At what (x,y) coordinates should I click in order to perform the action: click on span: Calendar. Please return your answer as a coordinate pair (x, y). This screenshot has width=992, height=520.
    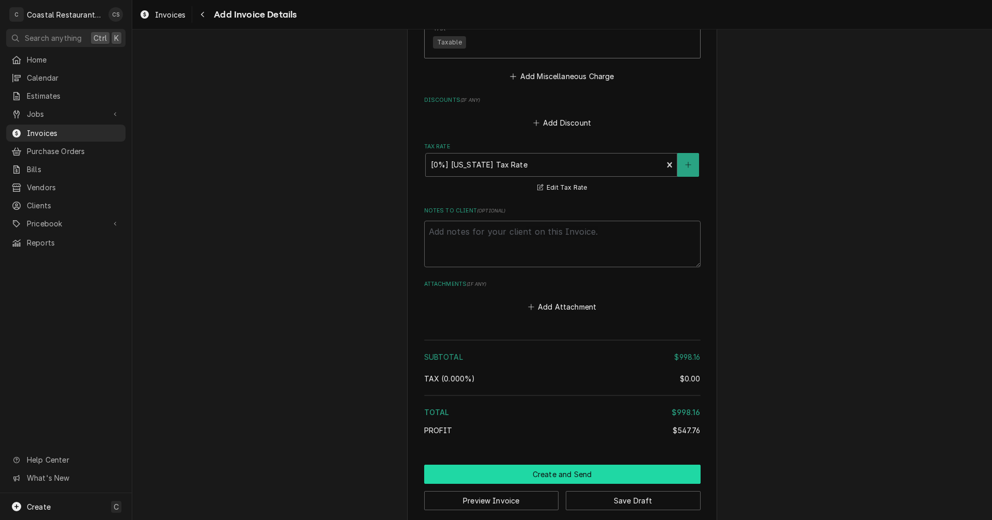
    Looking at the image, I should click on (73, 78).